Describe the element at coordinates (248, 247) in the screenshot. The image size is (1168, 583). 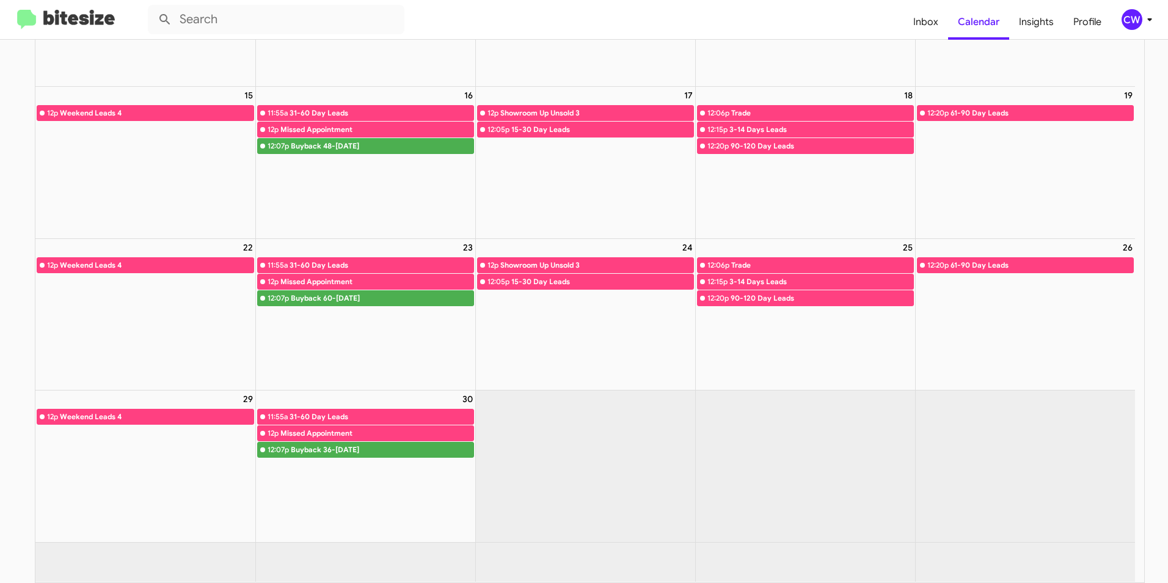
I see `a: September 22, 2025` at that location.